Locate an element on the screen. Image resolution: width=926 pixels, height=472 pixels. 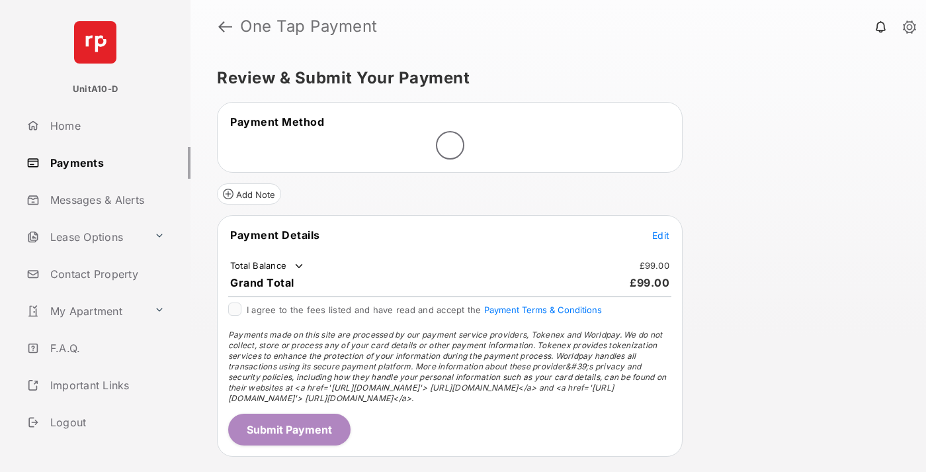
a: F.A.Q. is located at coordinates (106, 348).